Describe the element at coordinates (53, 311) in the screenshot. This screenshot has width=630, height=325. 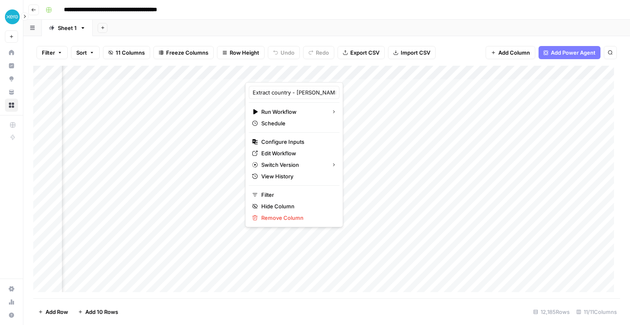
I see `button: Add Row` at that location.